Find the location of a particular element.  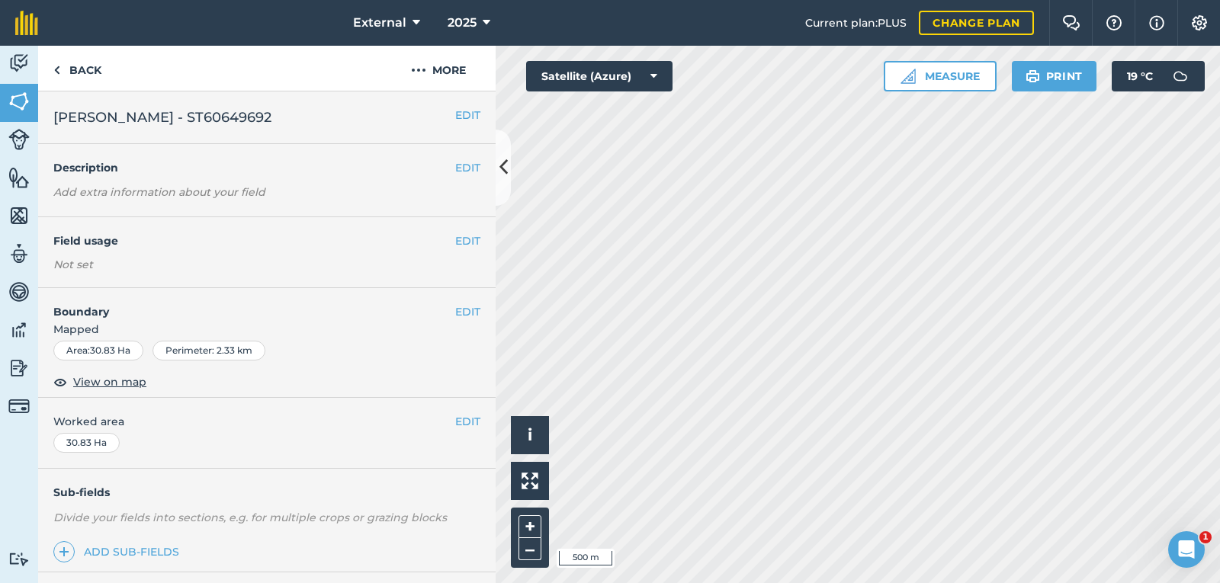

div: Area : 30.83 Ha is located at coordinates (98, 351).